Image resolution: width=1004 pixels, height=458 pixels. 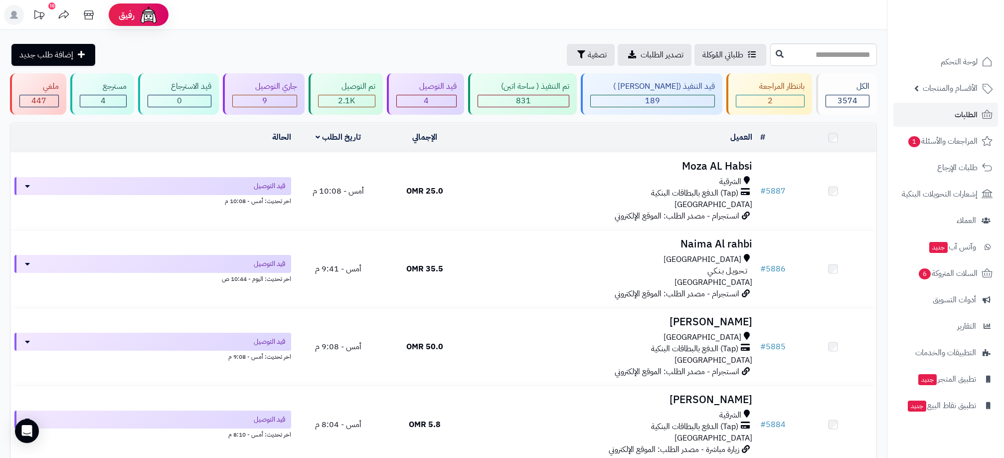 I want to click on span: الطلبات, so click(x=966, y=115).